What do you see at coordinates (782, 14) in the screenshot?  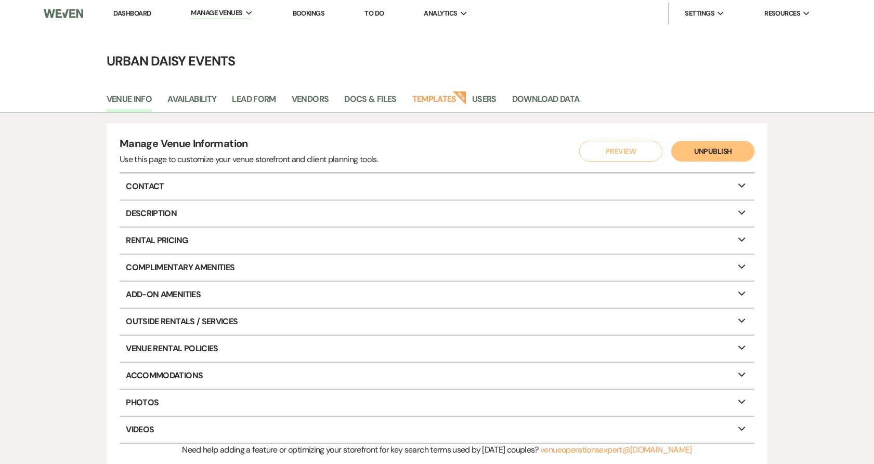 I see `span: Resources` at bounding box center [782, 14].